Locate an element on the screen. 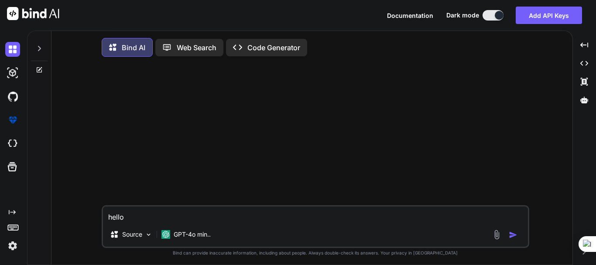 The image size is (596, 265). textarea: hello is located at coordinates (315, 214).